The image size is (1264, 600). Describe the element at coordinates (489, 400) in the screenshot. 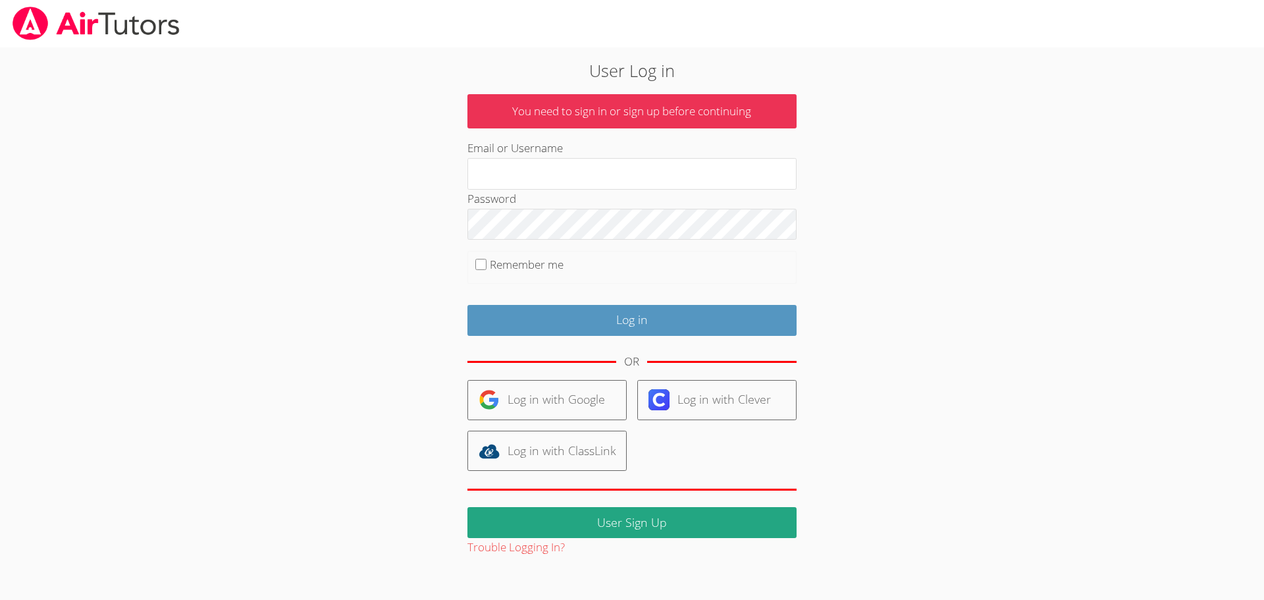

I see `img: google-logo-50288ca7cdecda66e5e0955fdab243c47b7ad437acaf1139b6f446037453330a.svg` at that location.